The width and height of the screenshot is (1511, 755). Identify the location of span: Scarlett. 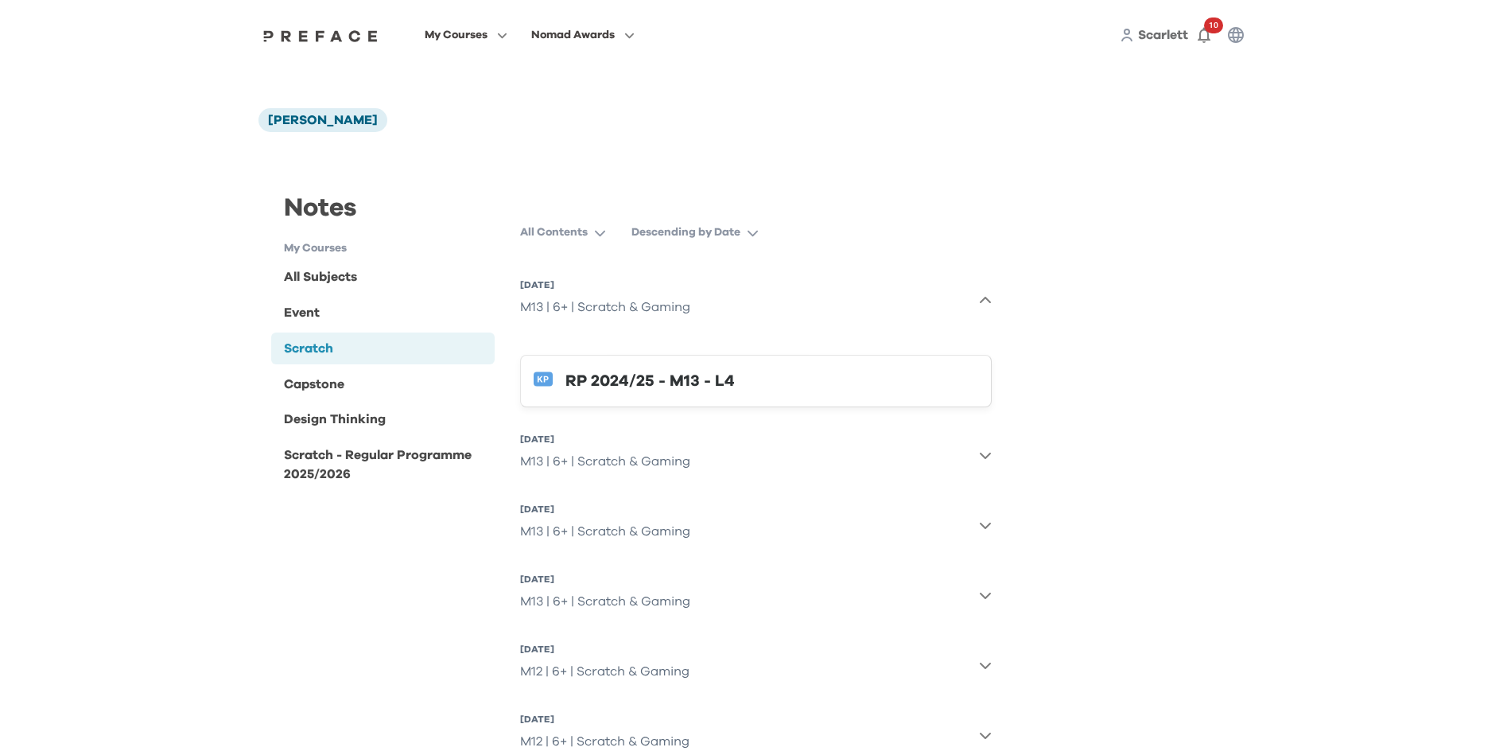
(1163, 35).